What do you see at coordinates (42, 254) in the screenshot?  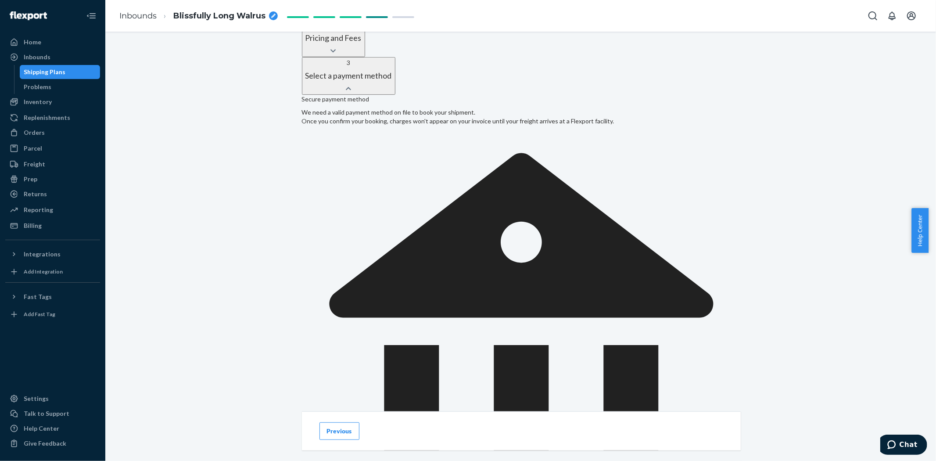 I see `div: Integrations` at bounding box center [42, 254].